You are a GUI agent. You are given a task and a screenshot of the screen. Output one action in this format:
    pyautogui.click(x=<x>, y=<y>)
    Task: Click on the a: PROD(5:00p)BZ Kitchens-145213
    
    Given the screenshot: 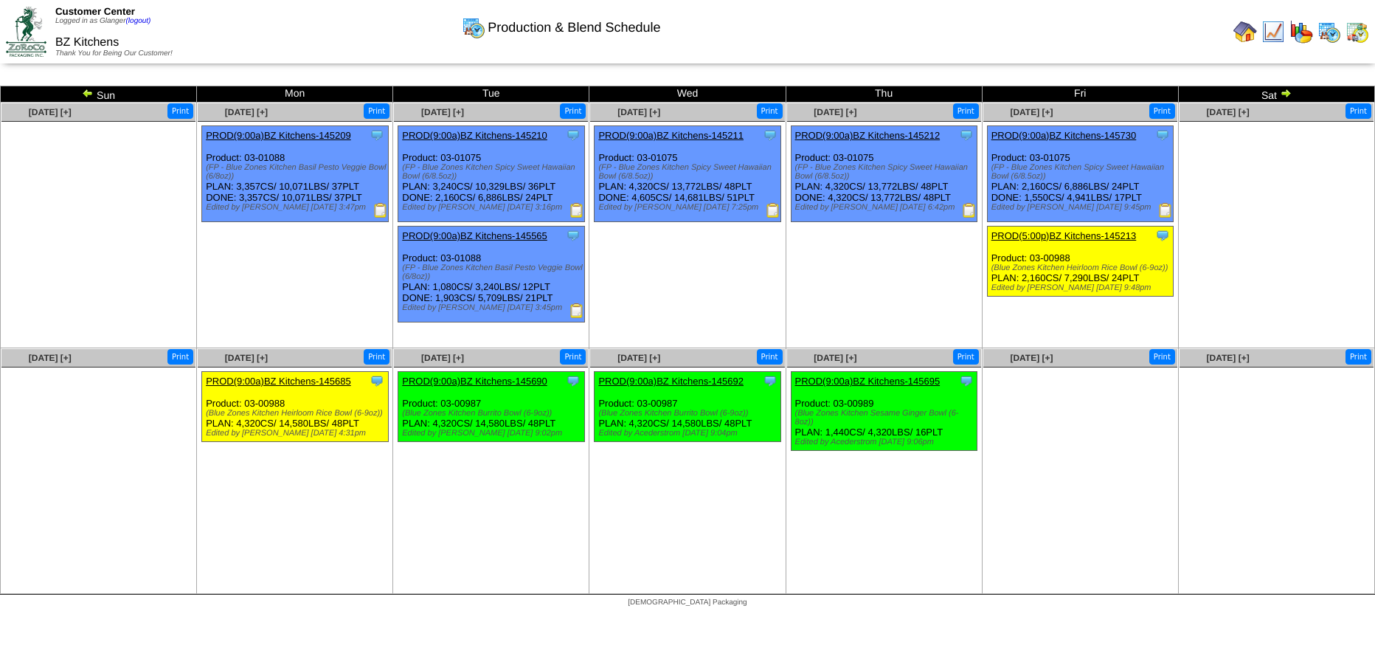 What is the action you would take?
    pyautogui.click(x=1064, y=235)
    